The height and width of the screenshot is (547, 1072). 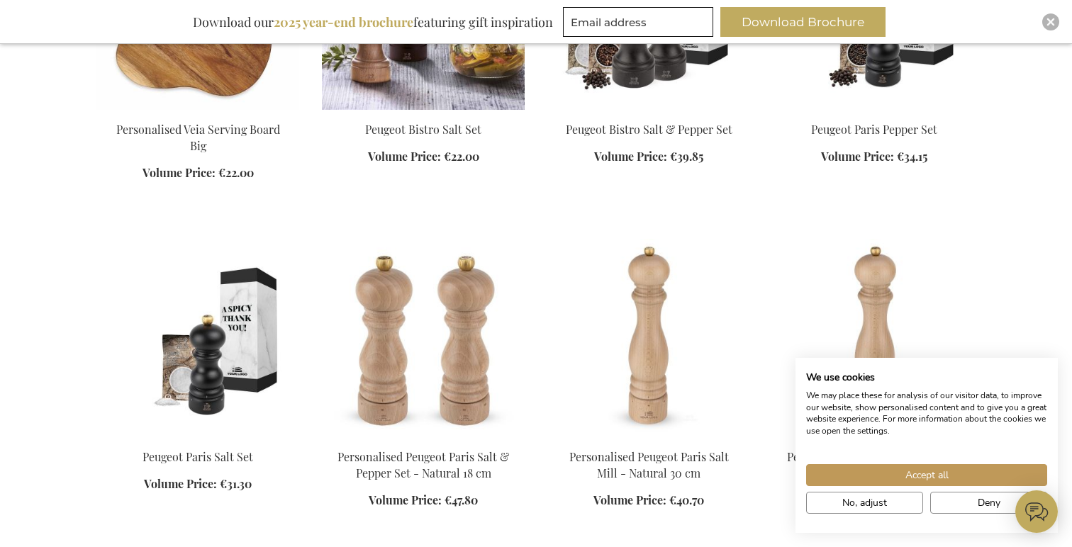 I want to click on a: Personalised Peugeot Paris Salt Mill - Natural 30 cm, so click(x=649, y=465).